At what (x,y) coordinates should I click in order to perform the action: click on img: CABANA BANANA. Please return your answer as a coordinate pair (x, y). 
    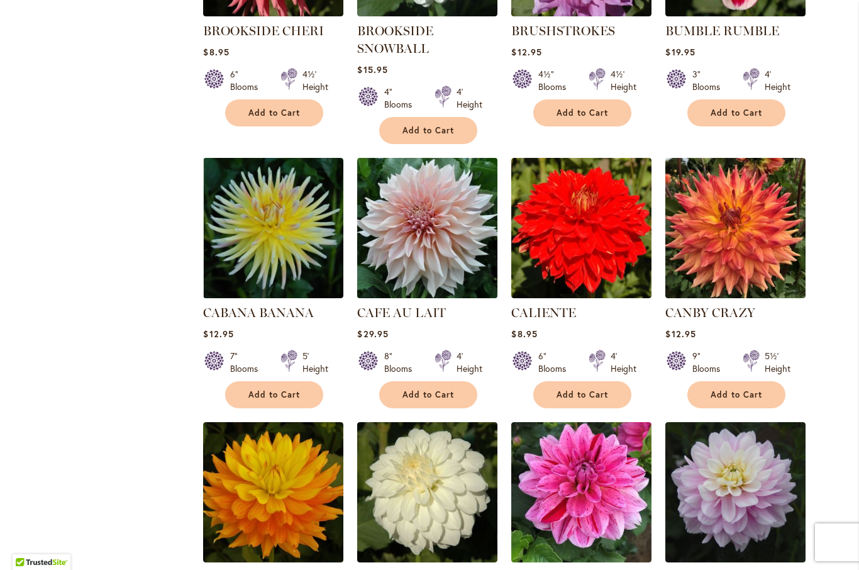
    Looking at the image, I should click on (273, 228).